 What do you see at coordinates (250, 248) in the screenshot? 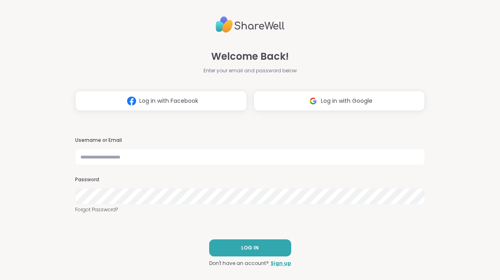
I see `button: LOG IN` at bounding box center [250, 248].